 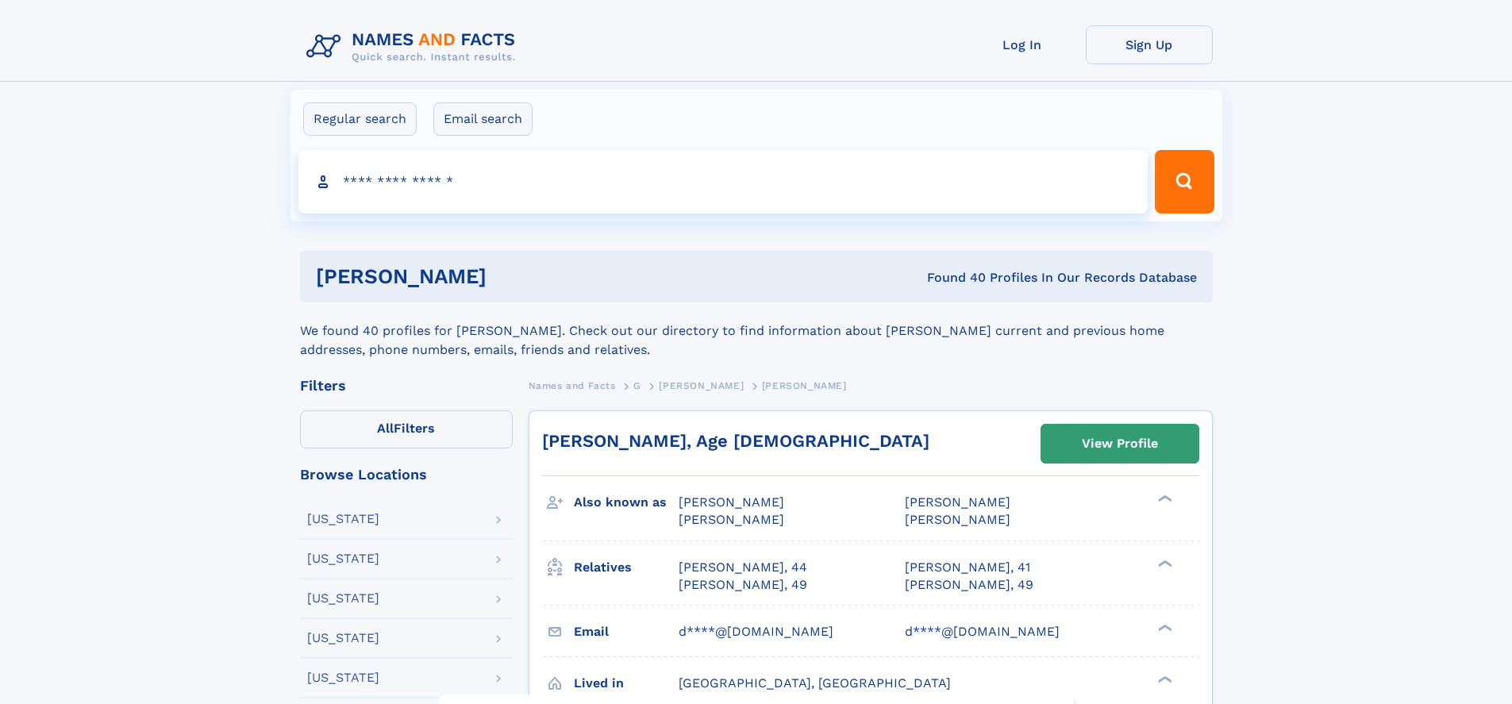 What do you see at coordinates (406, 475) in the screenshot?
I see `div: Browse Locations` at bounding box center [406, 475].